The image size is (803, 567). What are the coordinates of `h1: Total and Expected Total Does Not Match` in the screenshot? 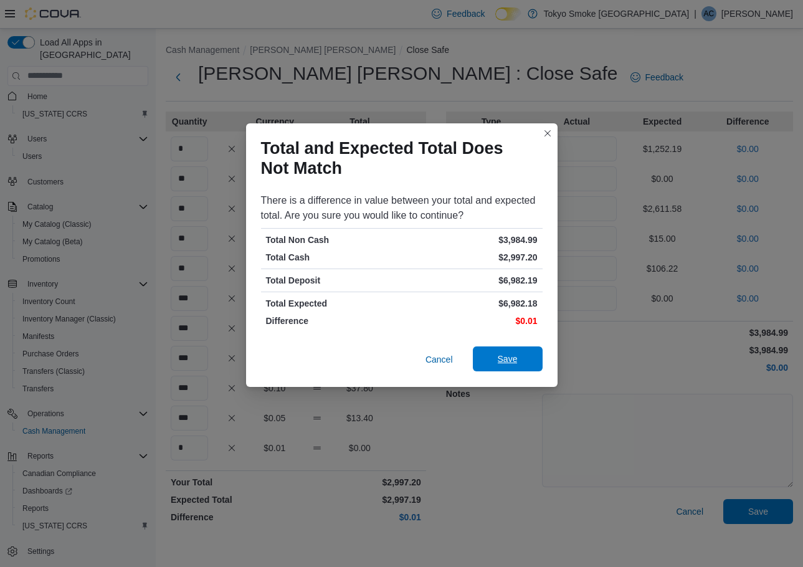 It's located at (397, 158).